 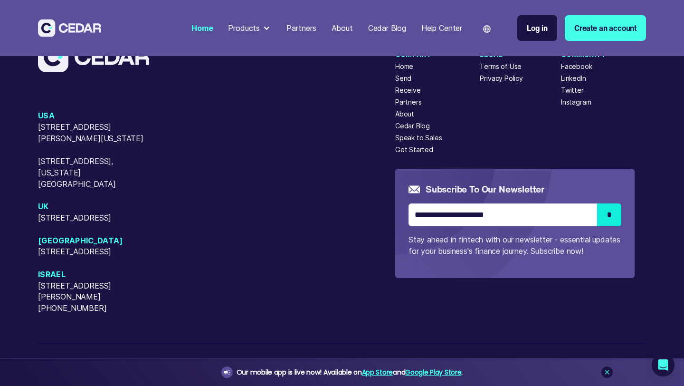 I want to click on span: USA, so click(x=97, y=116).